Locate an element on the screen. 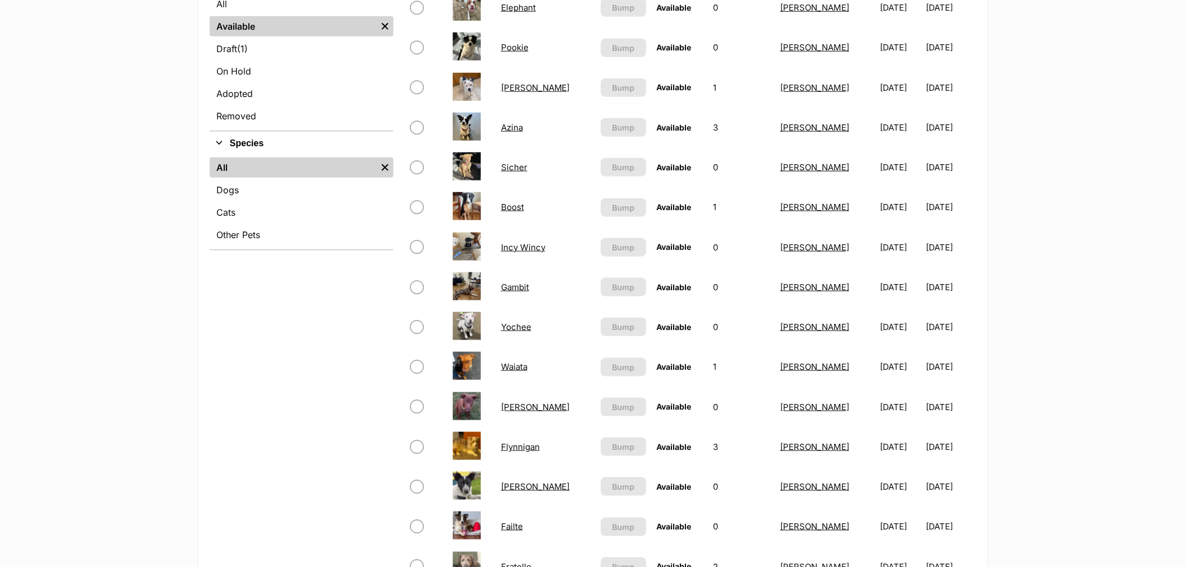  a: Flynnigan is located at coordinates (520, 447).